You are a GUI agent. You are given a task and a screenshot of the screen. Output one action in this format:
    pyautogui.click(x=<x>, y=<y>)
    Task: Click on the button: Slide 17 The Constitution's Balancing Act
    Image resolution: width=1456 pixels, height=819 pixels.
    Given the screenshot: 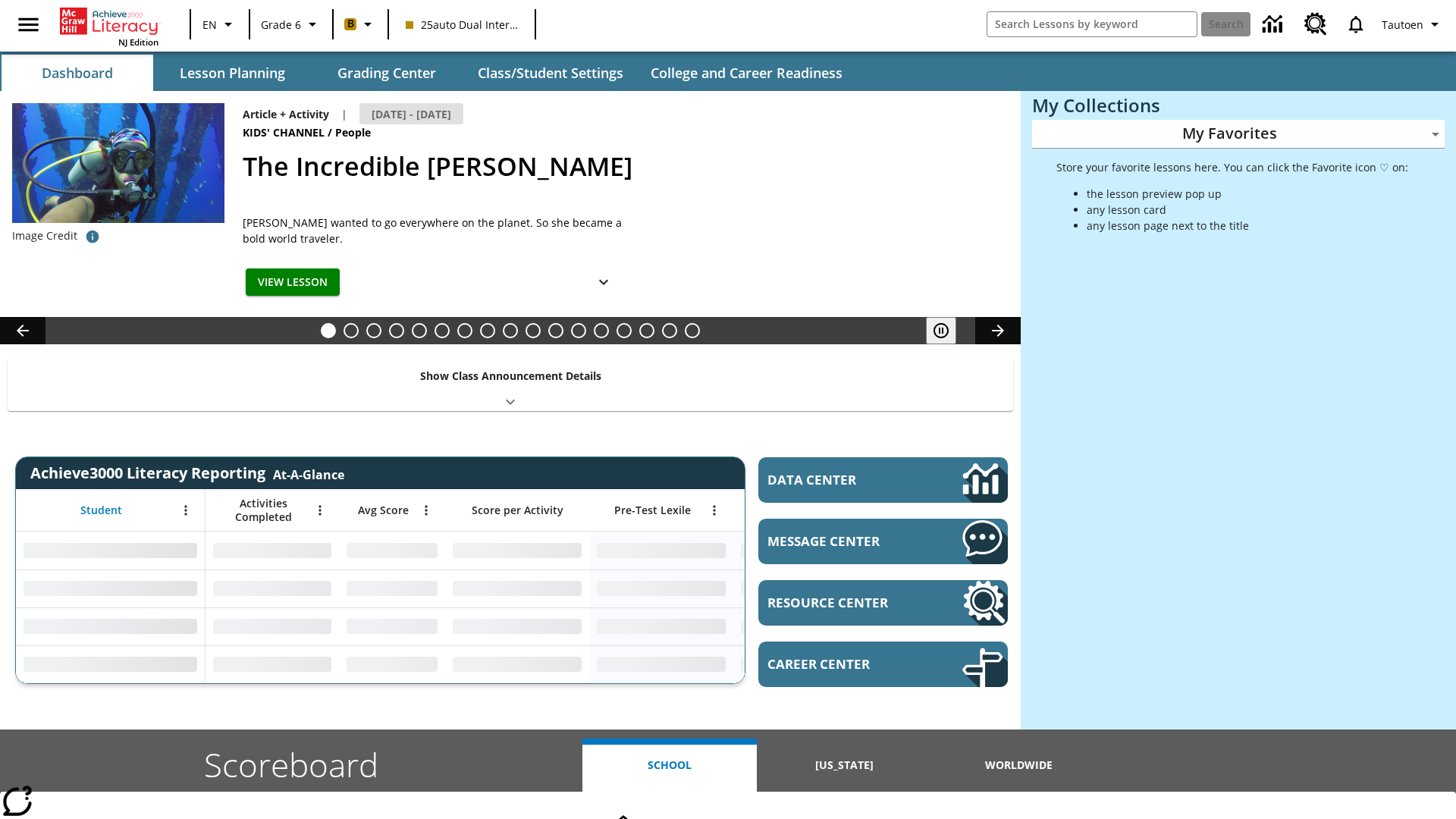 What is the action you would take?
    pyautogui.click(x=692, y=331)
    